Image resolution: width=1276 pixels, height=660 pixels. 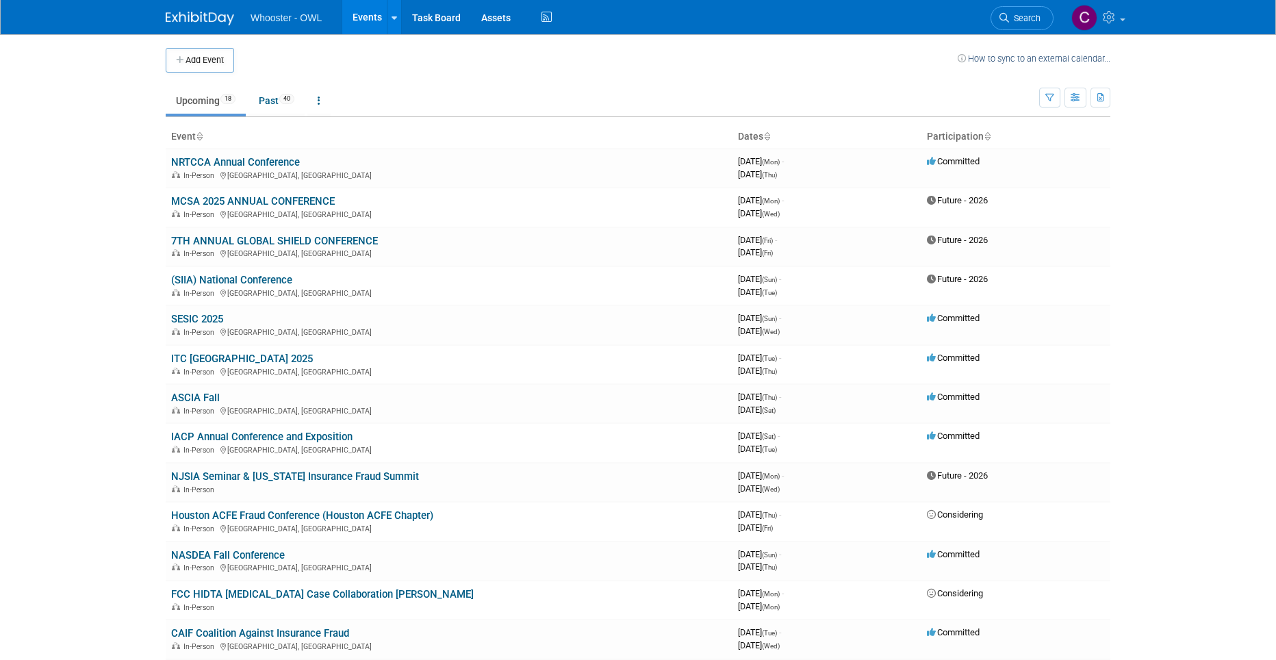 I want to click on a: Past40, so click(x=277, y=101).